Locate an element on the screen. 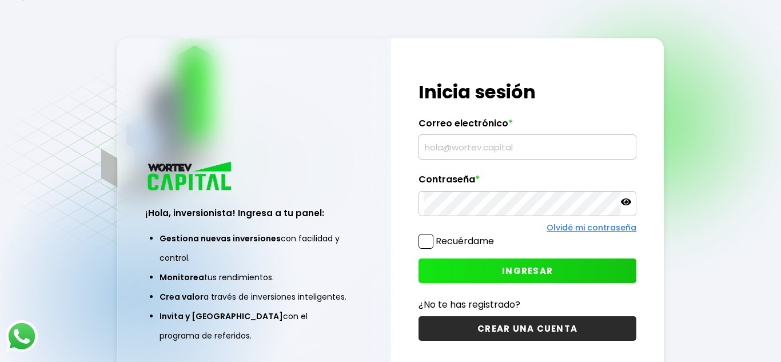  img: logos_whatsapp-icon.242b2217.svg is located at coordinates (22, 336).